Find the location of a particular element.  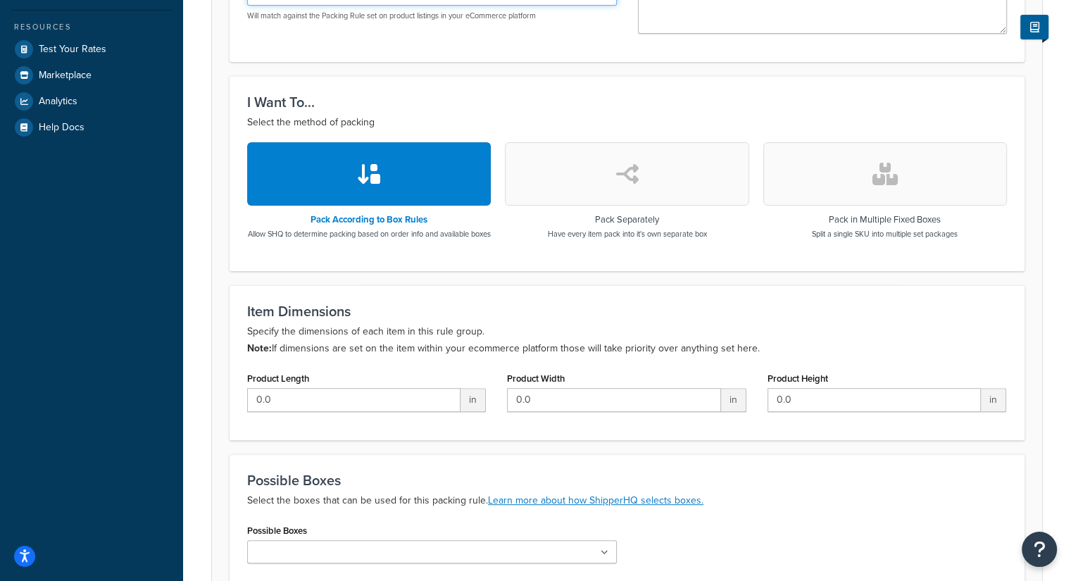

p: Select the boxes that can be used for this packing rule. is located at coordinates (627, 501).